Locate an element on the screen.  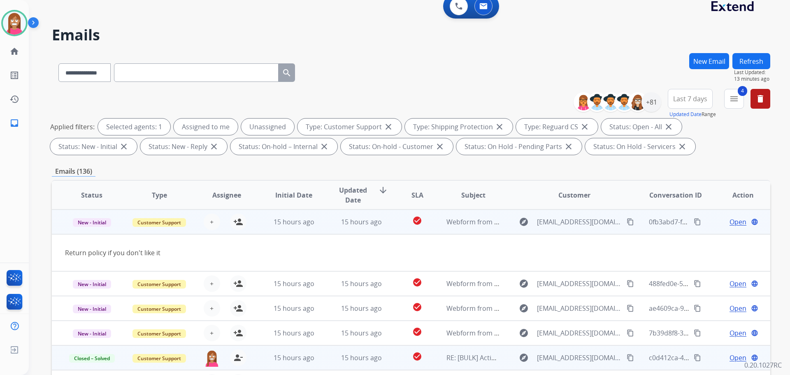
div: Status: On Hold - Pending Parts is located at coordinates (519, 147).